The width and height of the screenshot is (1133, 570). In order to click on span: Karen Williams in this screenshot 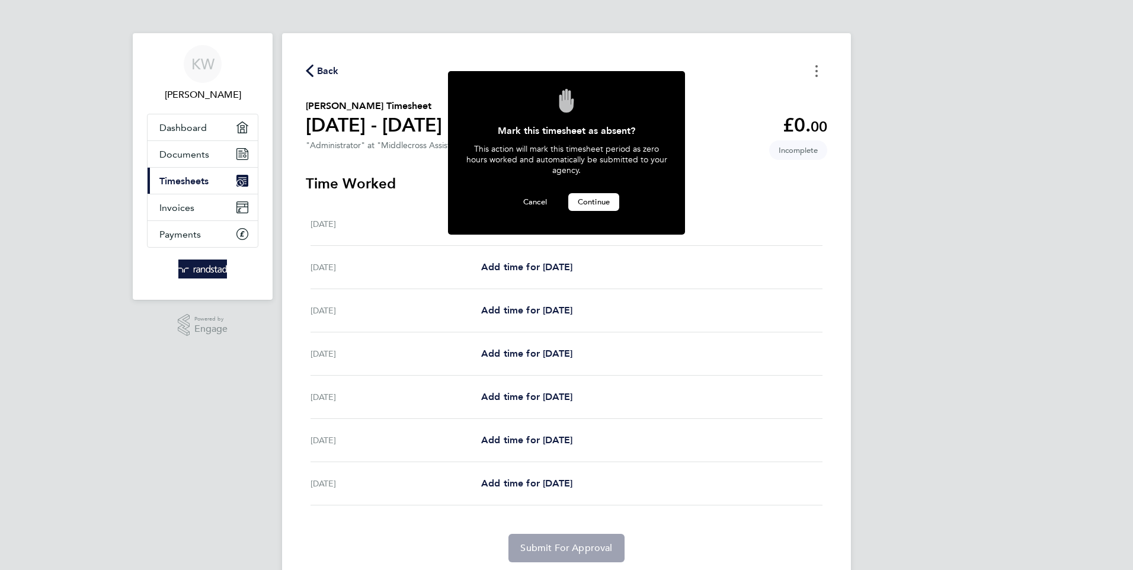, I will do `click(203, 95)`.